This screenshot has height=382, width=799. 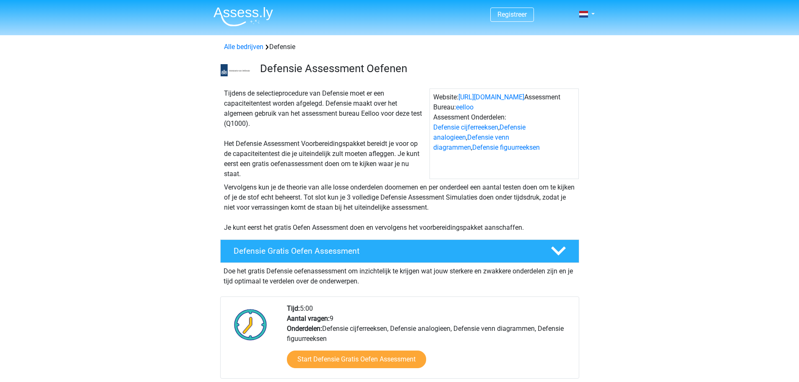 What do you see at coordinates (506, 147) in the screenshot?
I see `a: Defensie figuurreeksen` at bounding box center [506, 147].